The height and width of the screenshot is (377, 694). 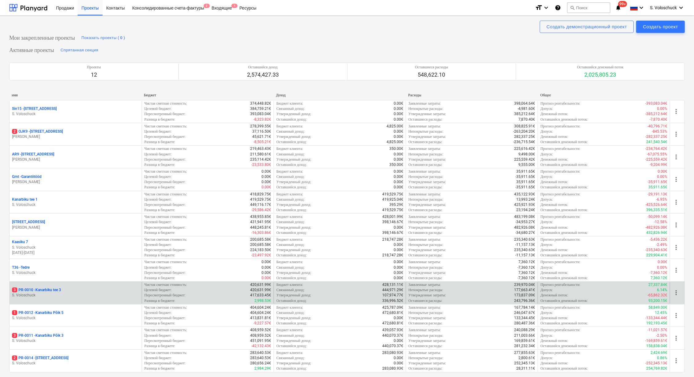 I want to click on p: 419,529.75€, so click(x=261, y=200).